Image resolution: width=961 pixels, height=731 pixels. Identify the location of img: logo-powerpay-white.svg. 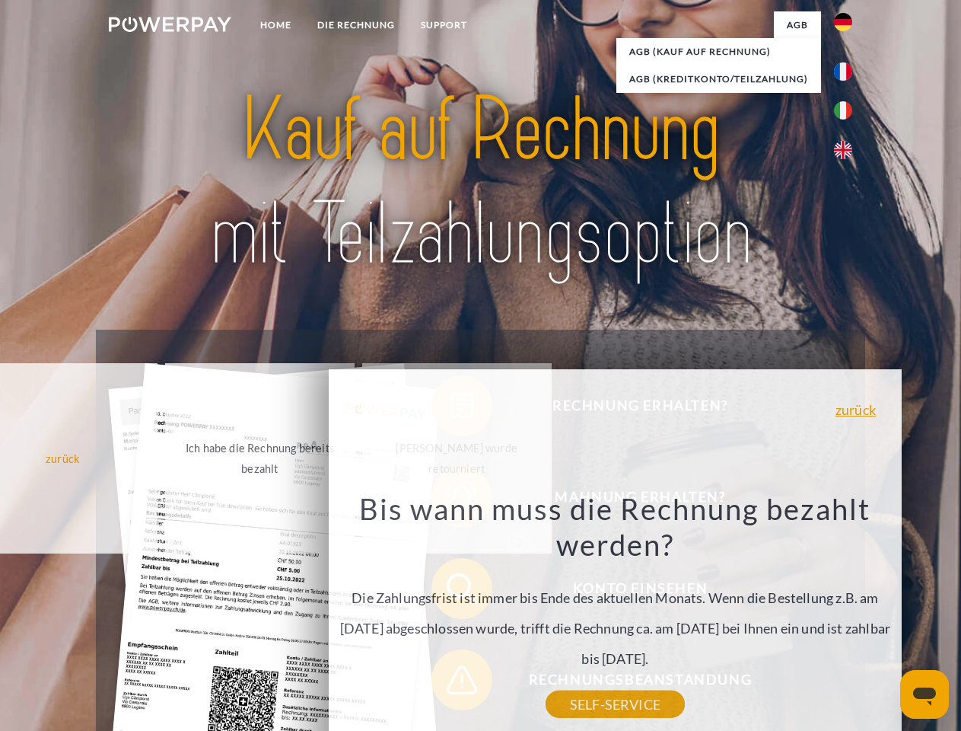
(170, 24).